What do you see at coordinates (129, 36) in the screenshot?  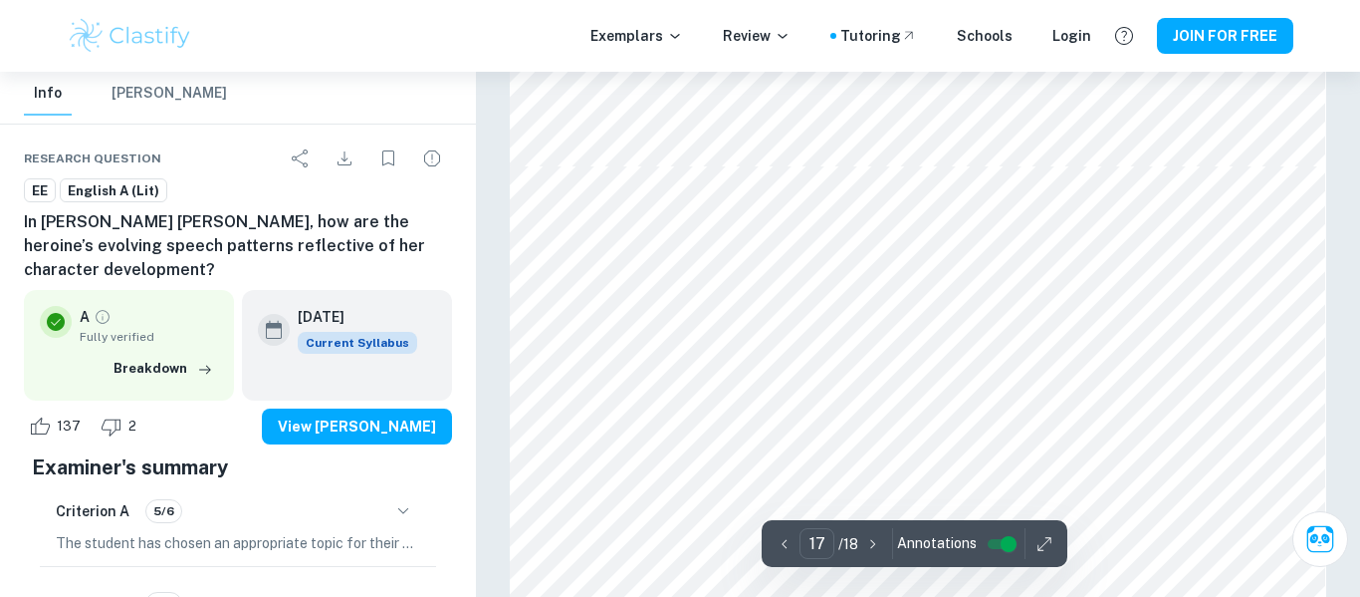 I see `a: Clastify logo` at bounding box center [129, 36].